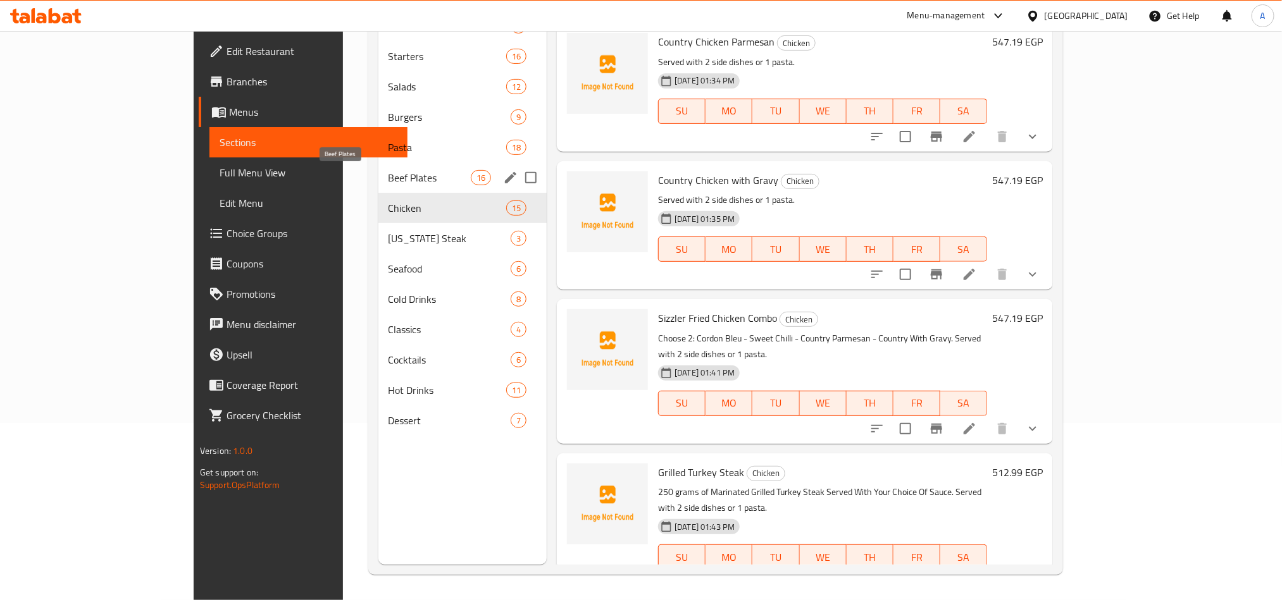 The image size is (1282, 600). Describe the element at coordinates (449, 360) in the screenshot. I see `div: Cocktails` at that location.